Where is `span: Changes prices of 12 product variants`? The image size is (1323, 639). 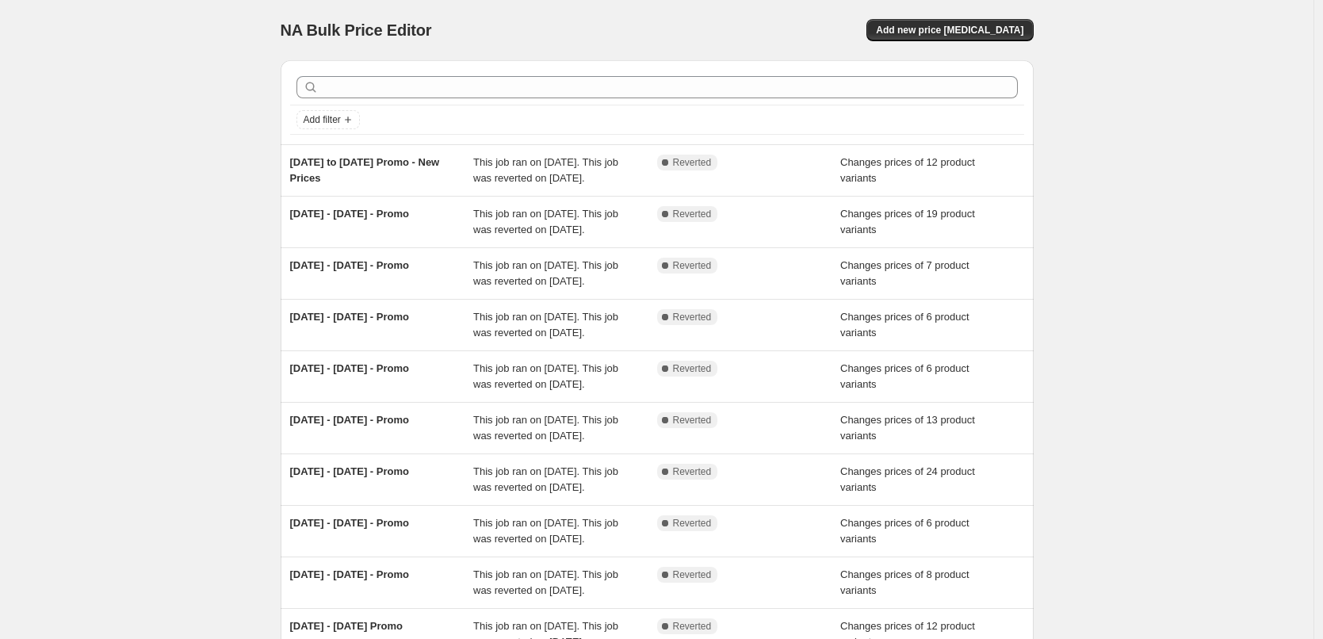
span: Changes prices of 12 product variants is located at coordinates (907, 170).